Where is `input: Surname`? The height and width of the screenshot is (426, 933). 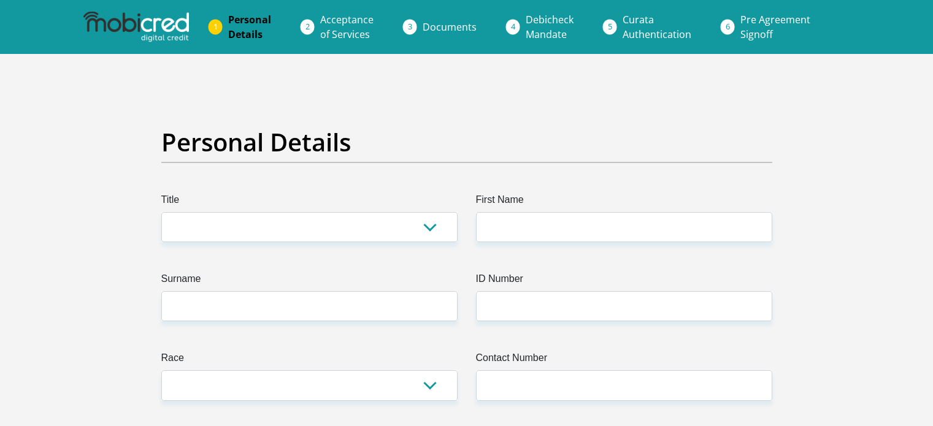 input: Surname is located at coordinates (309, 306).